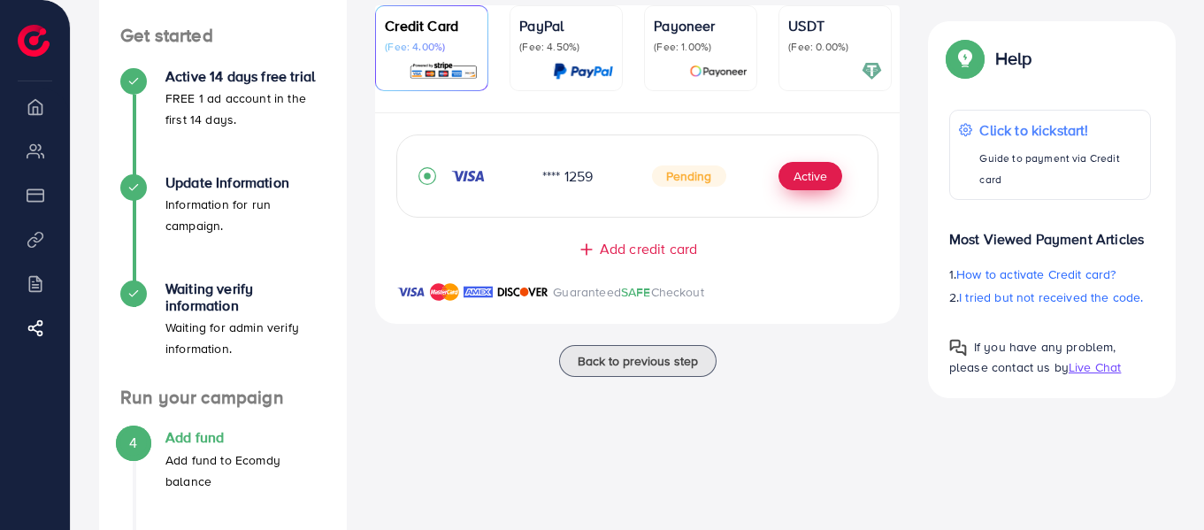 Image resolution: width=1204 pixels, height=530 pixels. What do you see at coordinates (638, 361) in the screenshot?
I see `span: Back to previous step` at bounding box center [638, 361].